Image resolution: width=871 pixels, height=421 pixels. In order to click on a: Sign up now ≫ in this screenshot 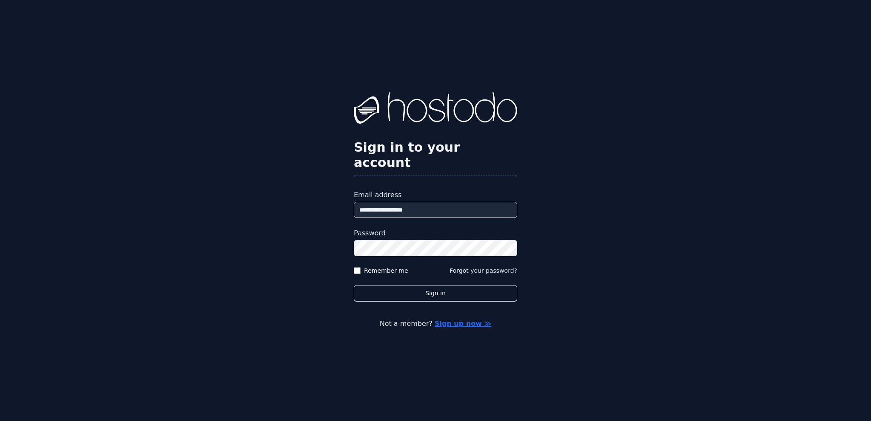, I will do `click(463, 324)`.